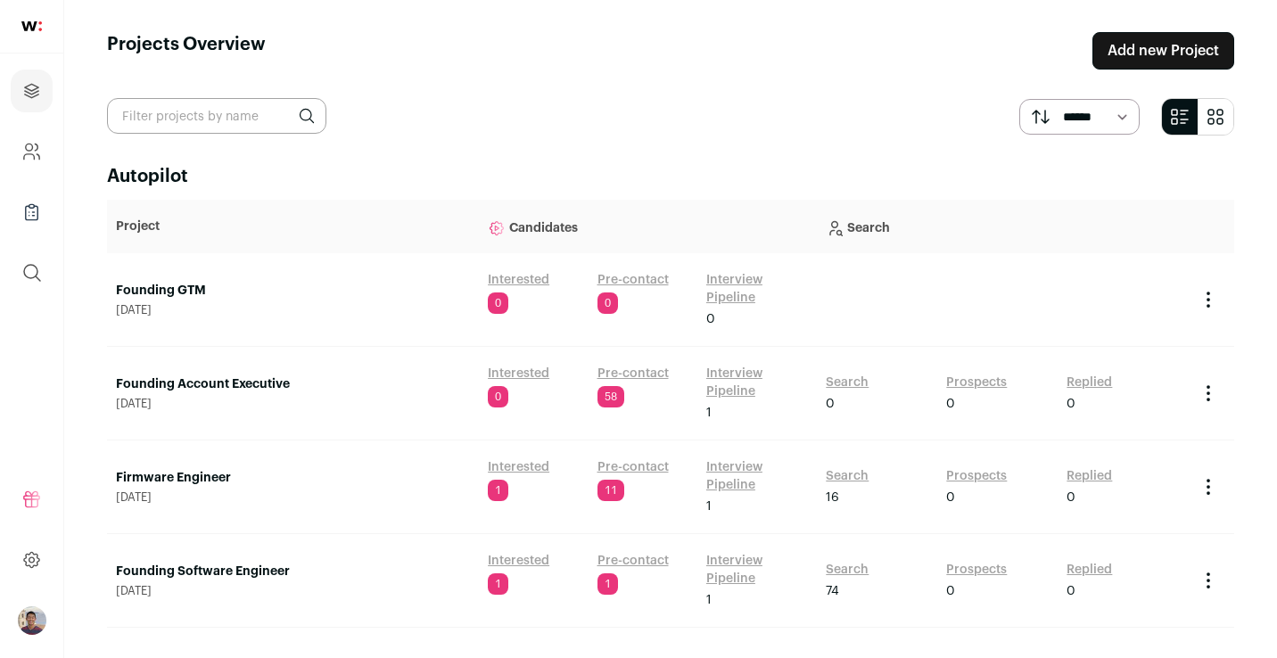 The image size is (1277, 658). Describe the element at coordinates (1003, 227) in the screenshot. I see `p: Search` at that location.